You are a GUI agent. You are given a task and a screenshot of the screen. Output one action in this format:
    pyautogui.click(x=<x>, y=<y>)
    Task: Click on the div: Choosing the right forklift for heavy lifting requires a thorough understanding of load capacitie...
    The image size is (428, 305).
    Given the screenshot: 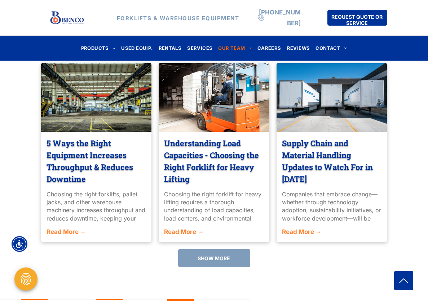 What is the action you would take?
    pyautogui.click(x=214, y=206)
    